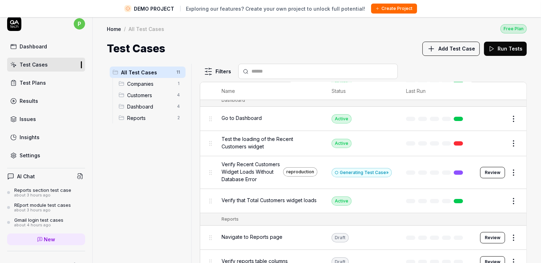 This screenshot has width=541, height=263. Describe the element at coordinates (46, 64) in the screenshot. I see `a: Test Cases` at that location.